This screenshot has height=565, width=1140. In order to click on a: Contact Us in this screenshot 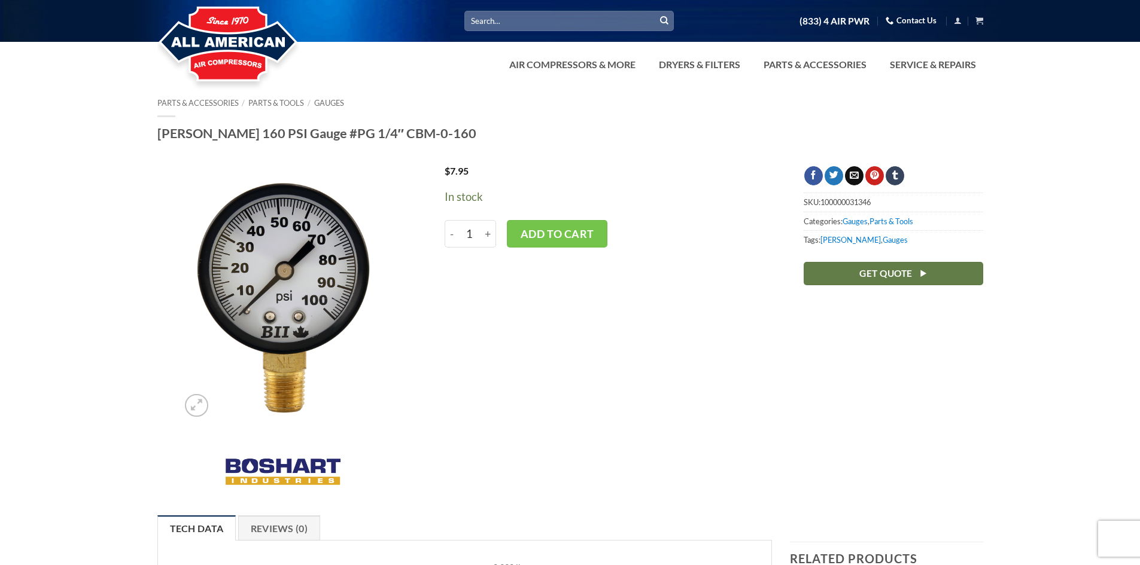, I will do `click(911, 20)`.